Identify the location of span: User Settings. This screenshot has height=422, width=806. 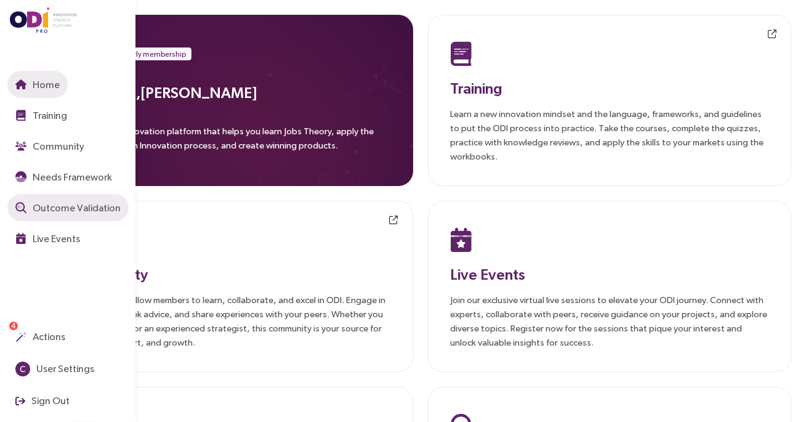
(64, 368).